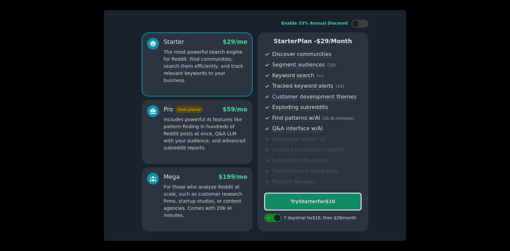 The image size is (510, 251). Describe the element at coordinates (306, 171) in the screenshot. I see `span: Slack/Discord integration` at that location.